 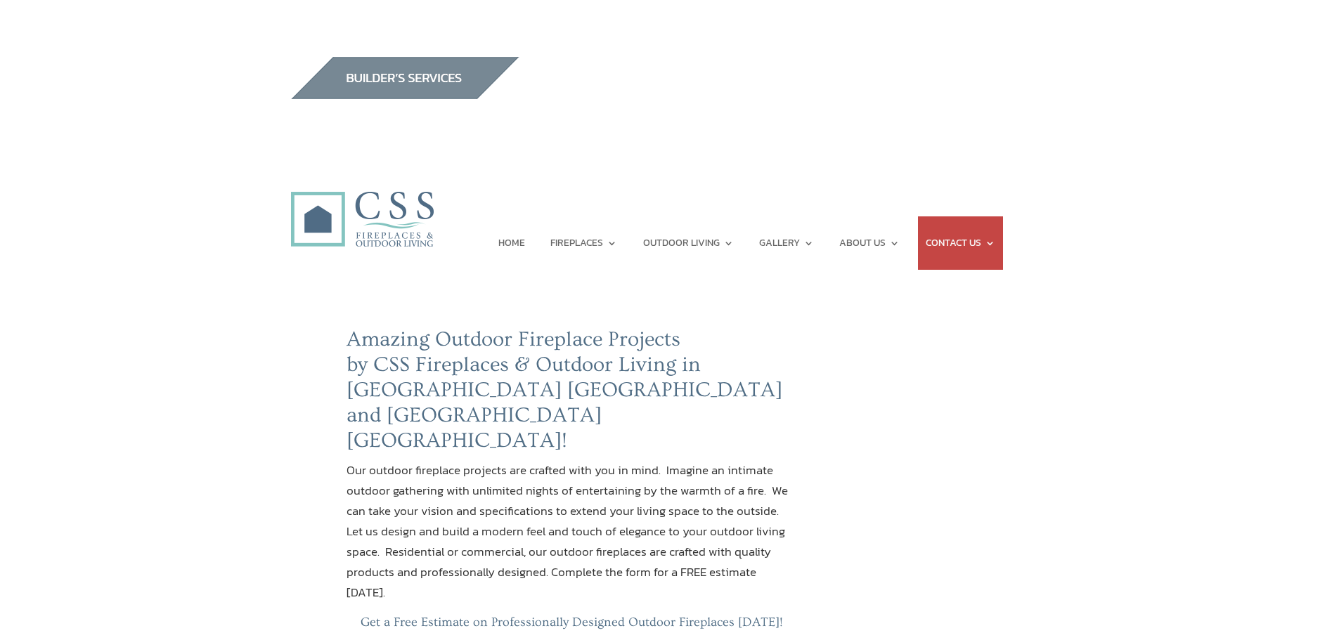 I want to click on img: CSS Fireplaces & Outdoor Living (Formerly Construction Solutions & Supply)- Jacksonville Ormond B..., so click(x=362, y=203).